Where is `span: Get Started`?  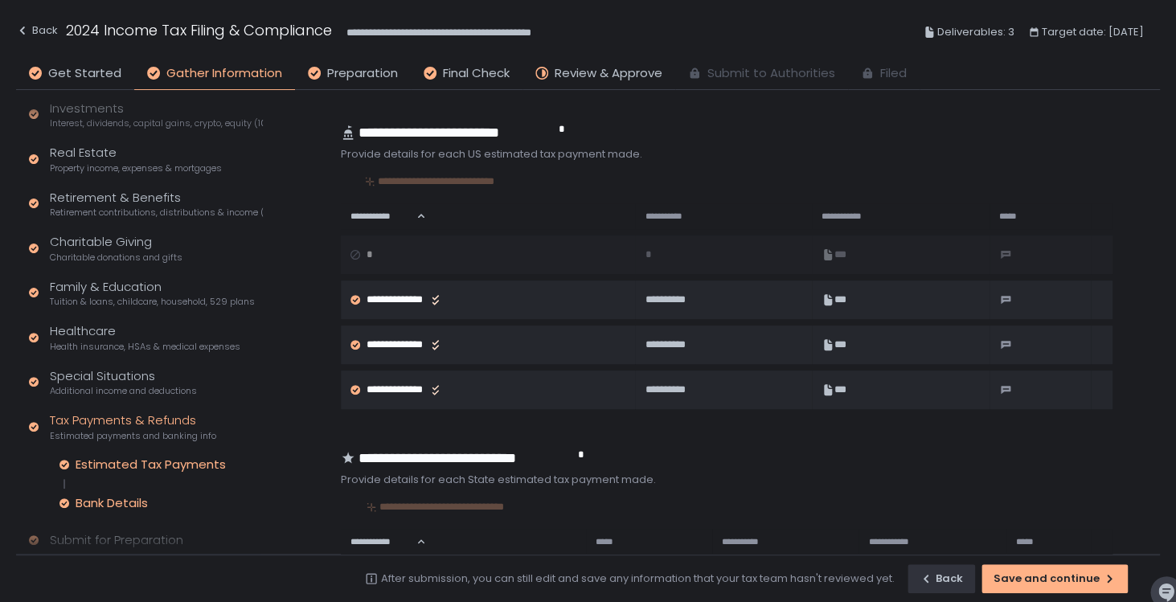
span: Get Started is located at coordinates (84, 73).